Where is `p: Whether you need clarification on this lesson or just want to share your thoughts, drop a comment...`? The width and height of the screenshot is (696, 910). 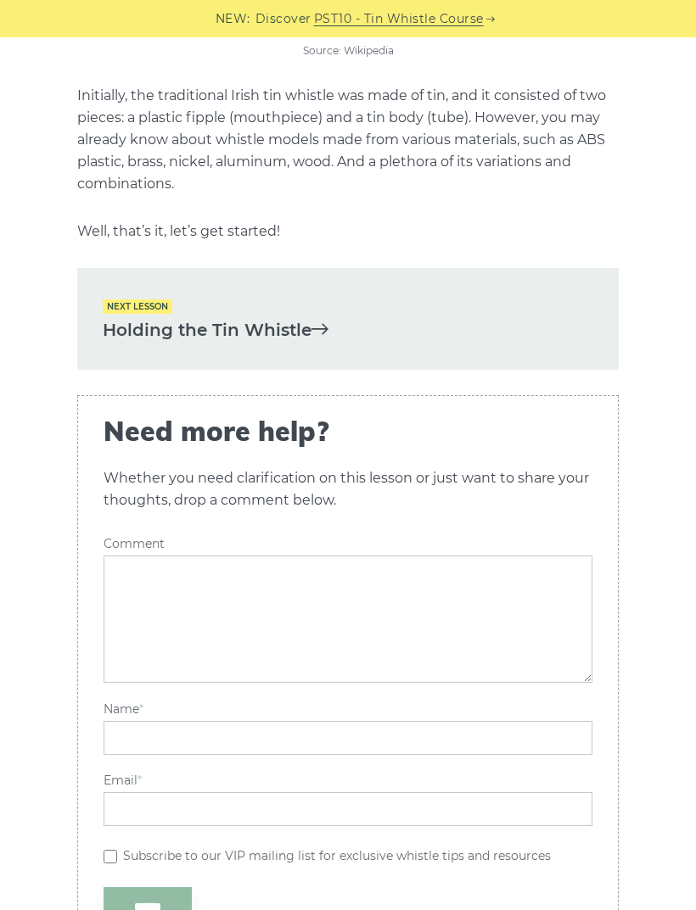 p: Whether you need clarification on this lesson or just want to share your thoughts, drop a comment... is located at coordinates (348, 490).